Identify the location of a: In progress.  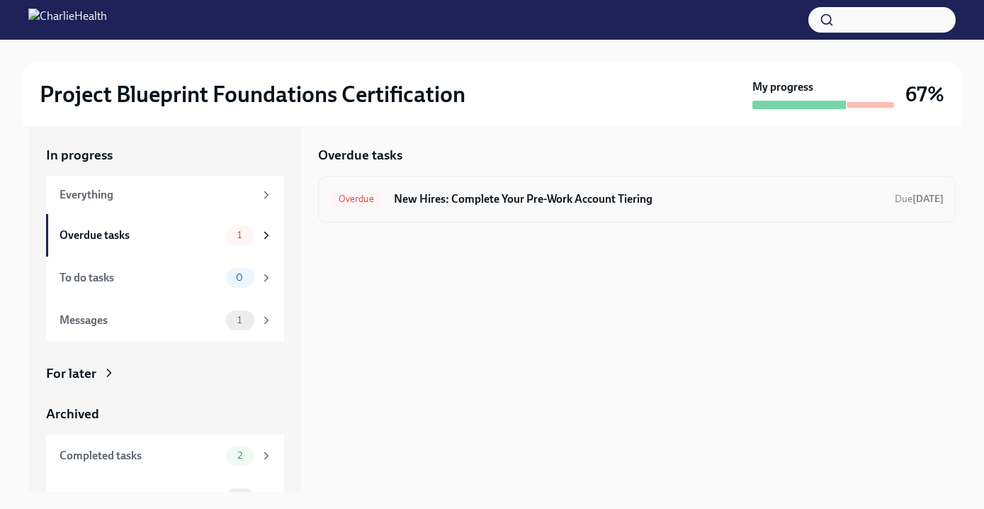
(165, 155).